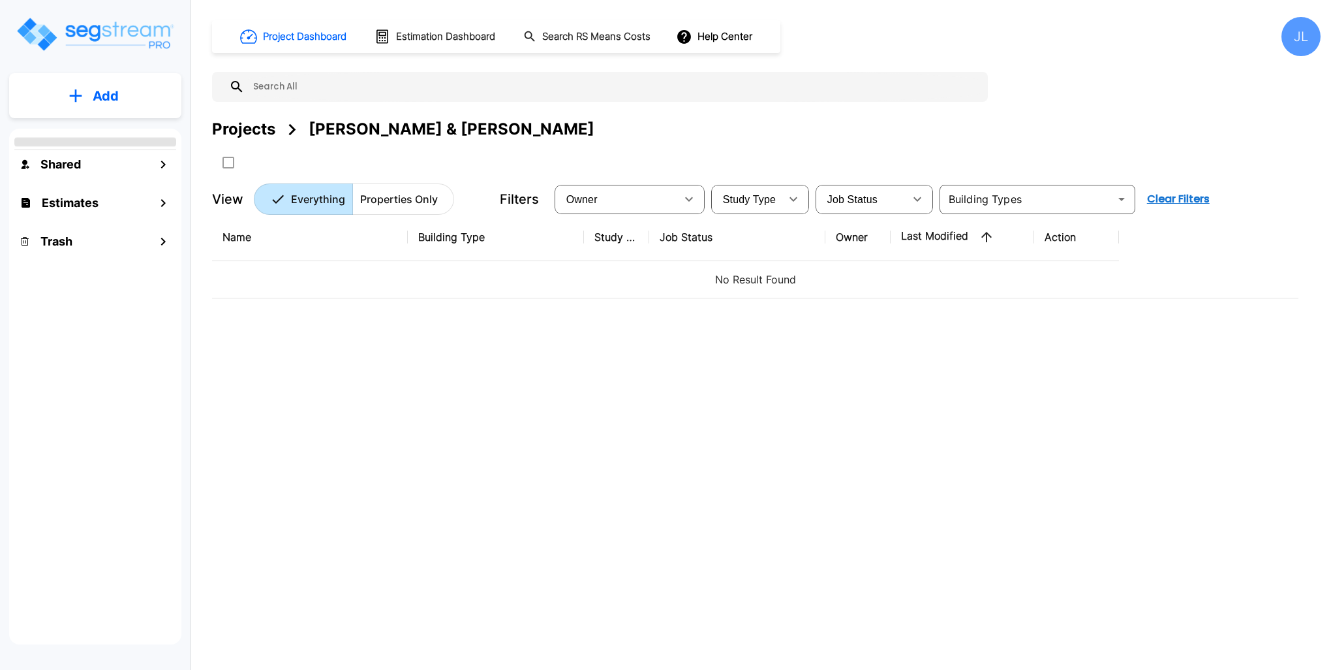 The width and height of the screenshot is (1331, 670). I want to click on p: No Result Found, so click(755, 279).